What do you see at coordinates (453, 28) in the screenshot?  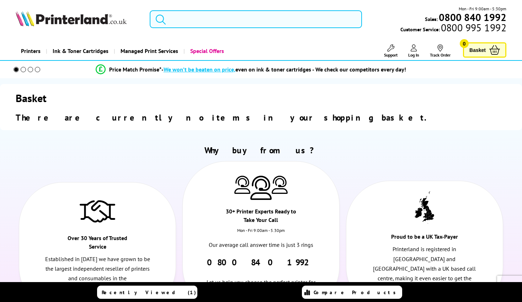 I see `span: Customer Service:` at bounding box center [453, 28].